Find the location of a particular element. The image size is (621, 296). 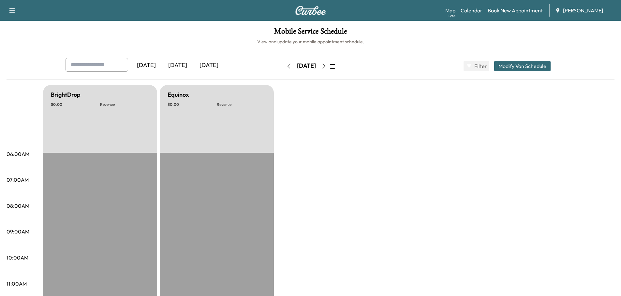

button: Modify Van Schedule is located at coordinates (522, 66).